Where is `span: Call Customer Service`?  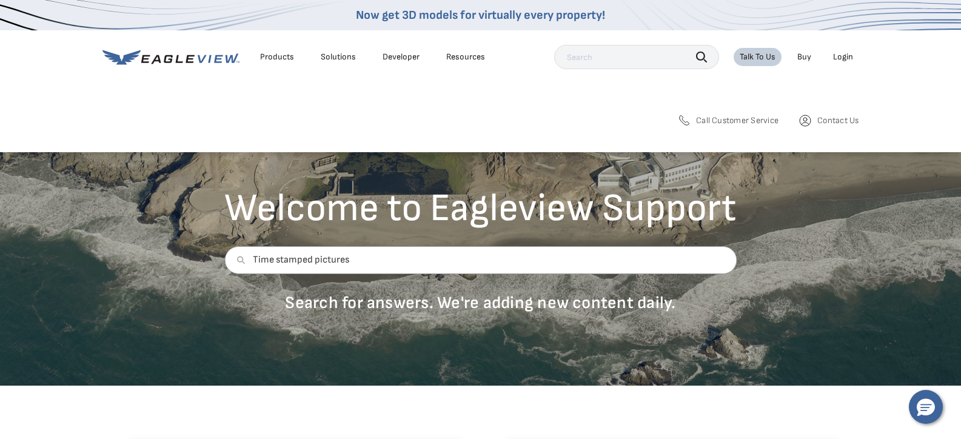 span: Call Customer Service is located at coordinates (737, 121).